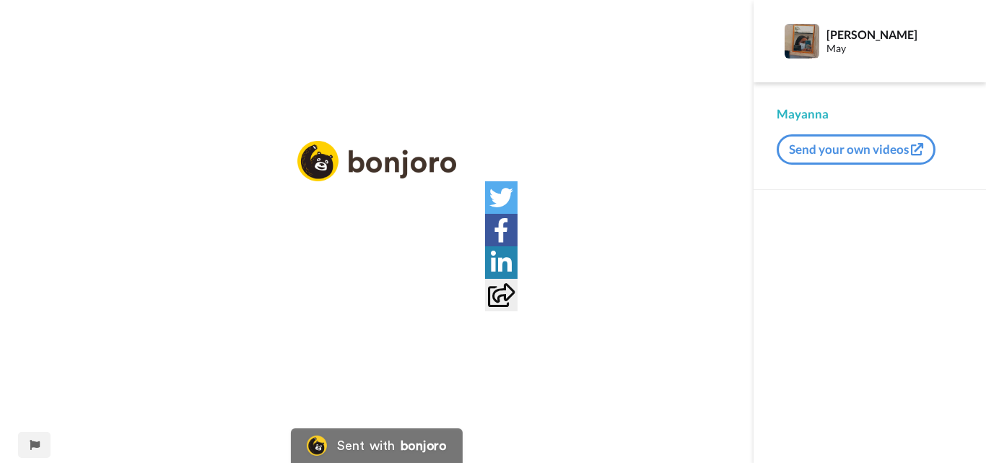  Describe the element at coordinates (424, 445) in the screenshot. I see `div: bonjoro` at that location.